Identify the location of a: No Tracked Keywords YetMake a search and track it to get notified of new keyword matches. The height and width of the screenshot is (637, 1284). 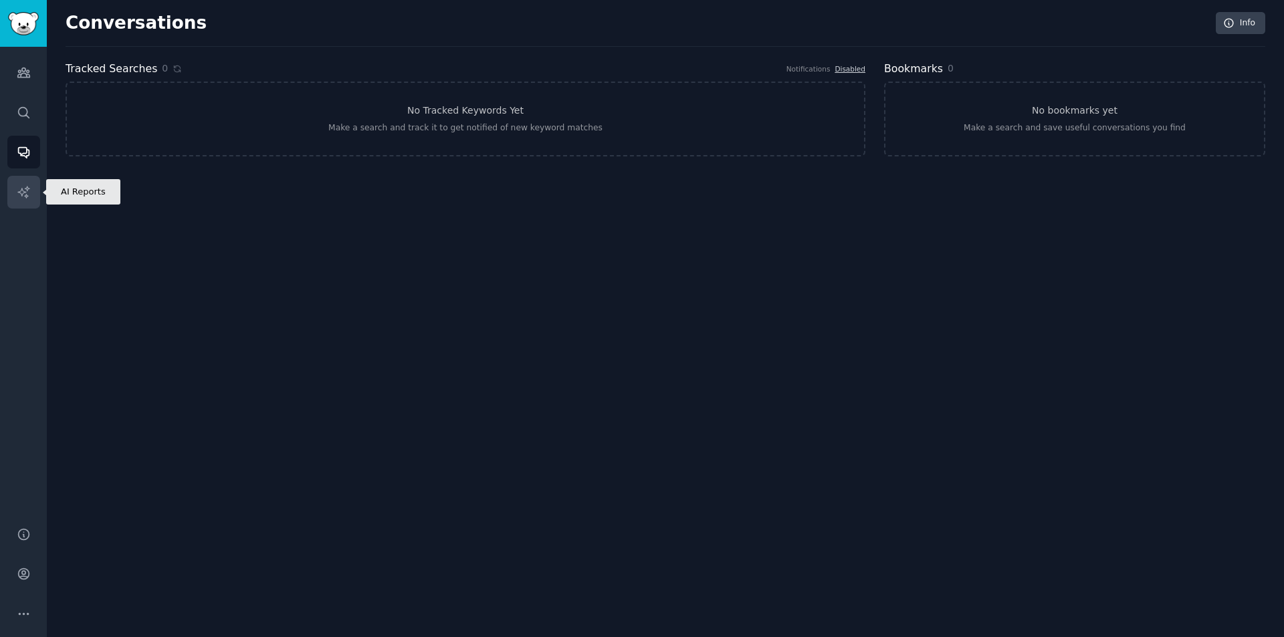
(465, 119).